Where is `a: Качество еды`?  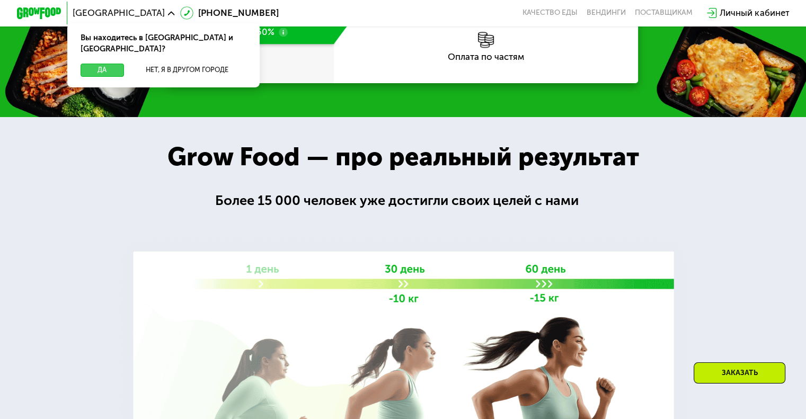
a: Качество еды is located at coordinates (550, 13).